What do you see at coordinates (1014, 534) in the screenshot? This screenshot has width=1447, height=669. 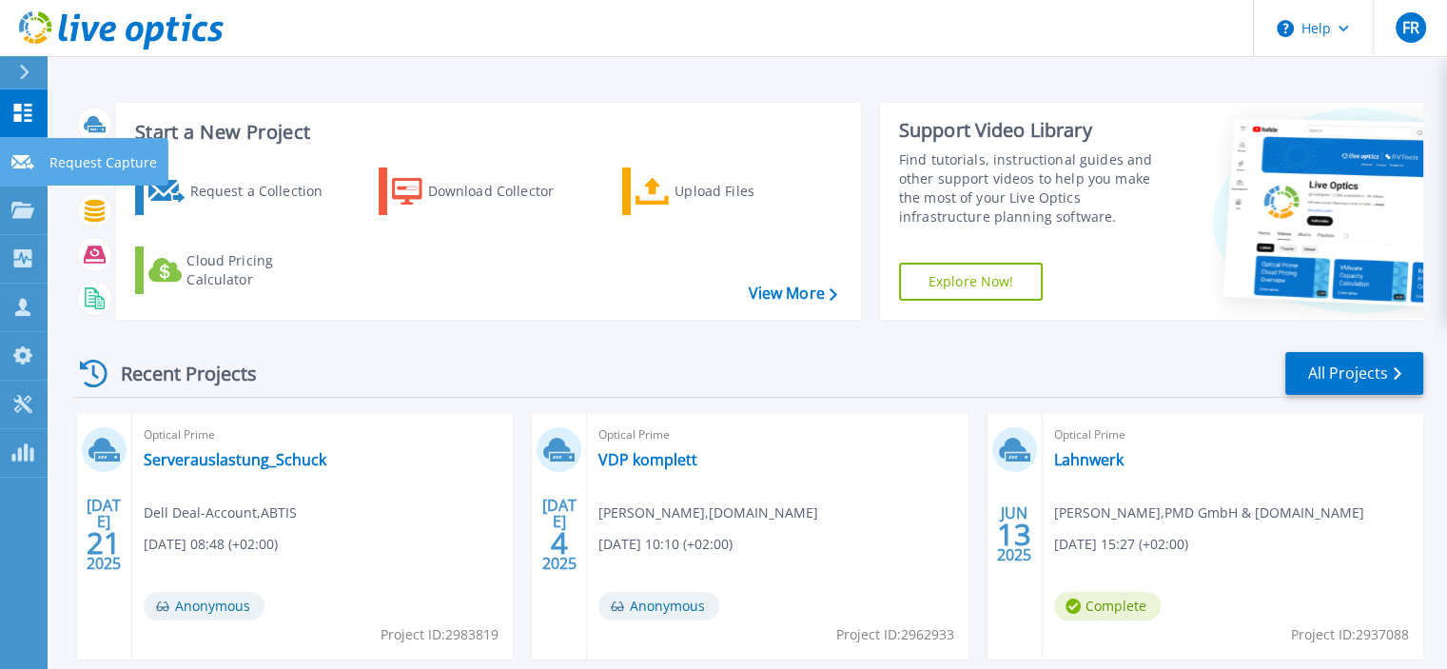 I see `span: 13` at bounding box center [1014, 534].